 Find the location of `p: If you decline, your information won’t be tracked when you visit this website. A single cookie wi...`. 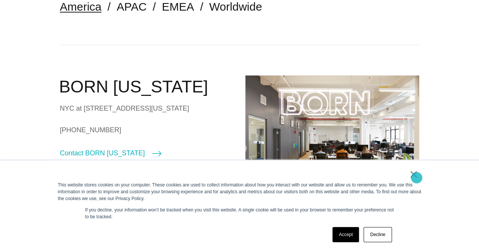

p: If you decline, your information won’t be tracked when you visit this website. A single cookie wi... is located at coordinates (240, 213).